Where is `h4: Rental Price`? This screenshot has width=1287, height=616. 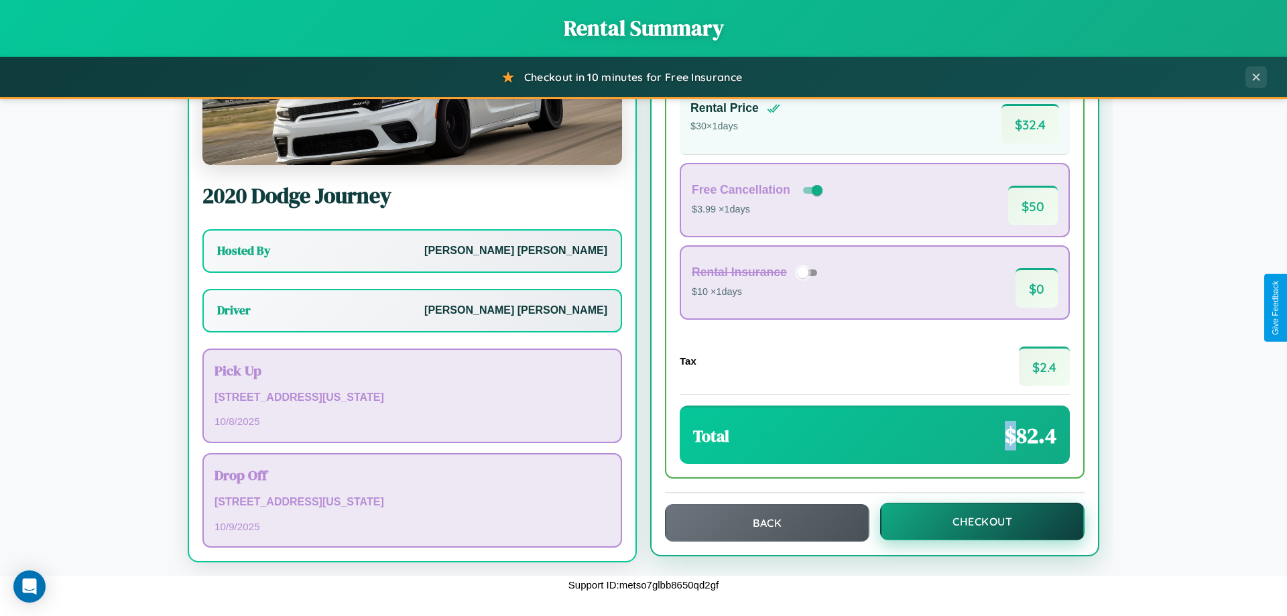 h4: Rental Price is located at coordinates (725, 108).